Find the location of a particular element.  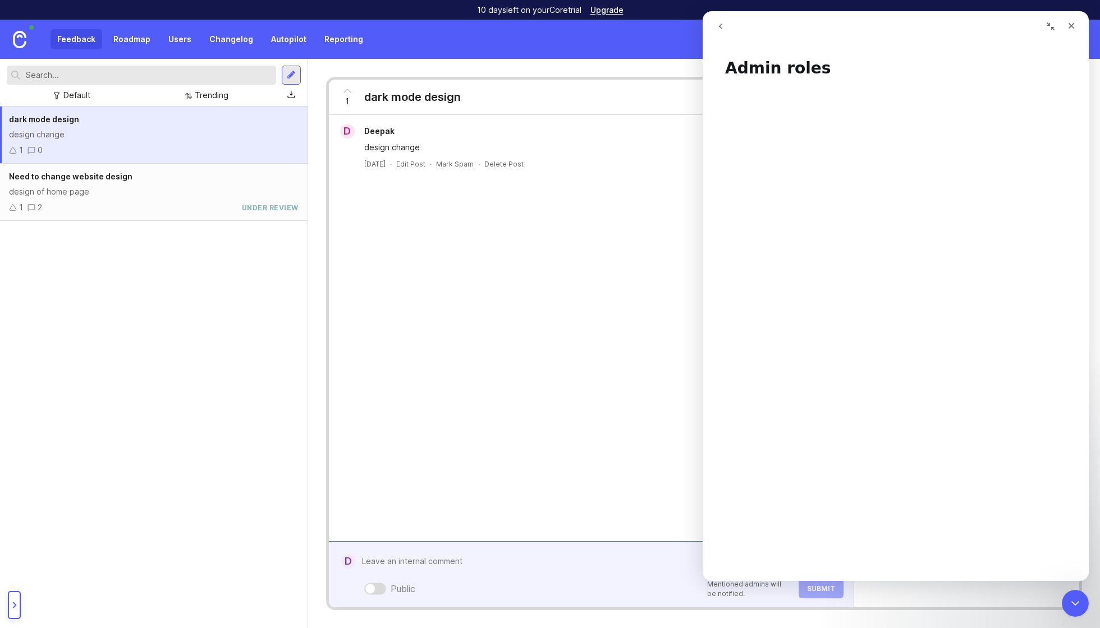

div: Delete Post is located at coordinates (504, 164).